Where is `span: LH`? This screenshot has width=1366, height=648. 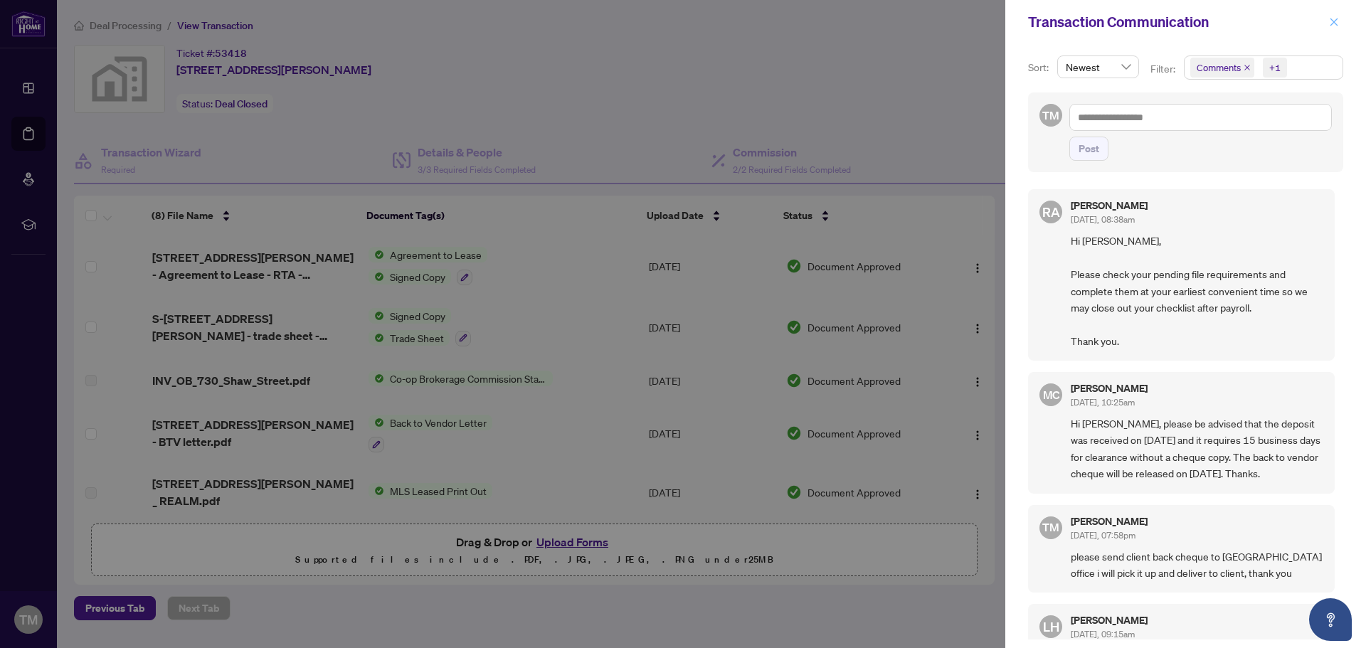
span: LH is located at coordinates (1050, 627).